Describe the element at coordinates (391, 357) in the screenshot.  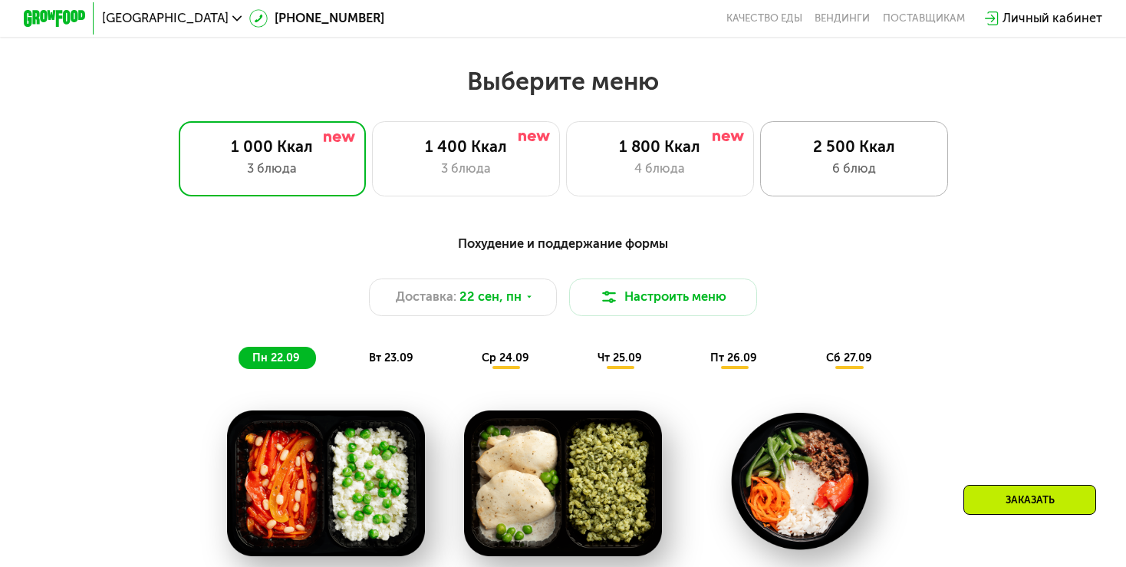
I see `span: вт 23.09` at that location.